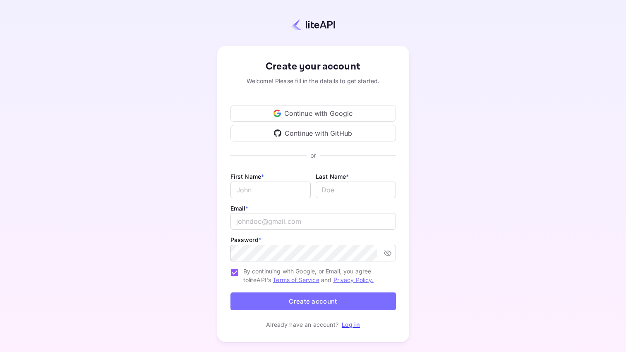  What do you see at coordinates (313, 67) in the screenshot?
I see `div: Create your account` at bounding box center [313, 67].